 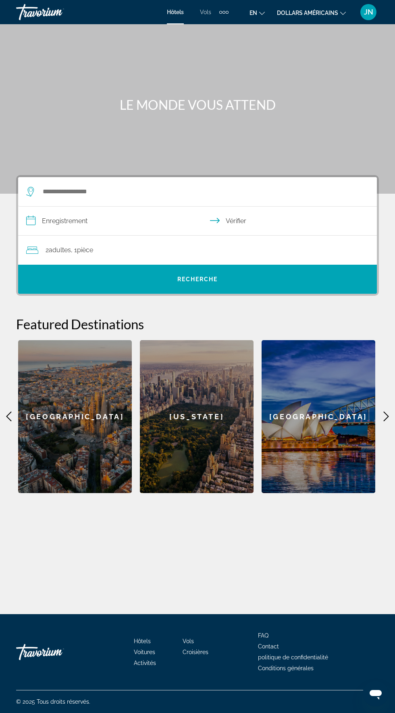 I want to click on font: politique de confidentialité, so click(x=293, y=657).